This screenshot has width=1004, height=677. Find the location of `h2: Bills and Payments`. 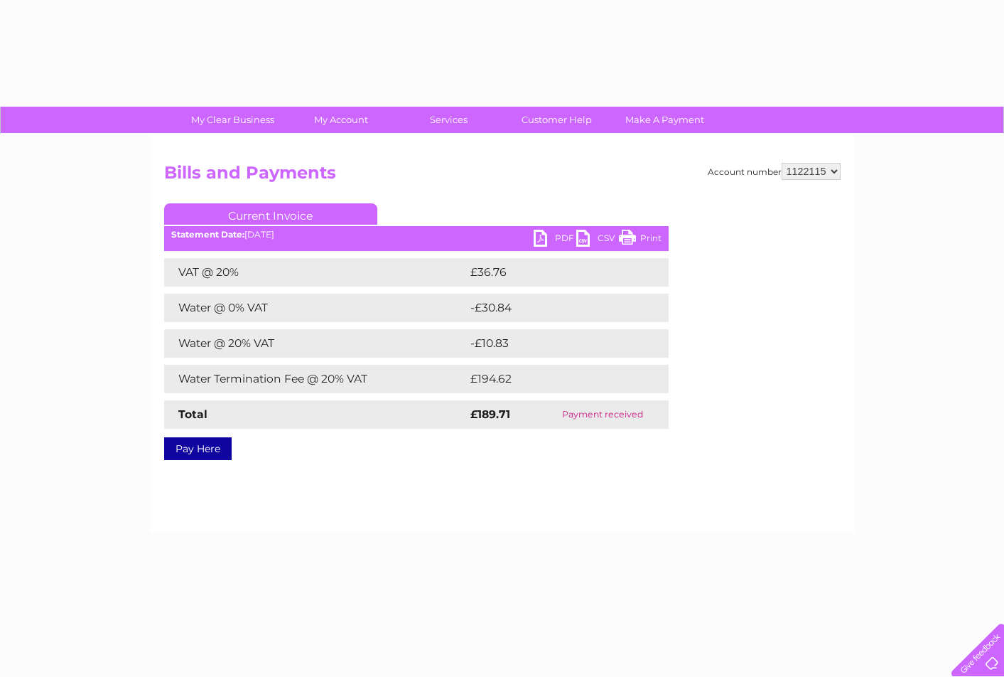

h2: Bills and Payments is located at coordinates (502, 176).